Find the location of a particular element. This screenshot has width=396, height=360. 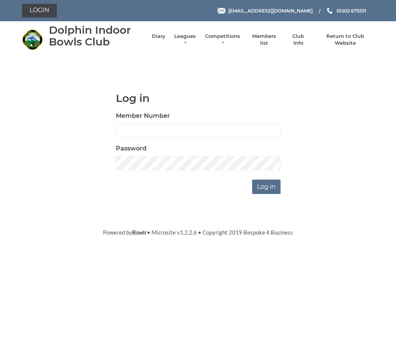

a: Members list is located at coordinates (264, 40).